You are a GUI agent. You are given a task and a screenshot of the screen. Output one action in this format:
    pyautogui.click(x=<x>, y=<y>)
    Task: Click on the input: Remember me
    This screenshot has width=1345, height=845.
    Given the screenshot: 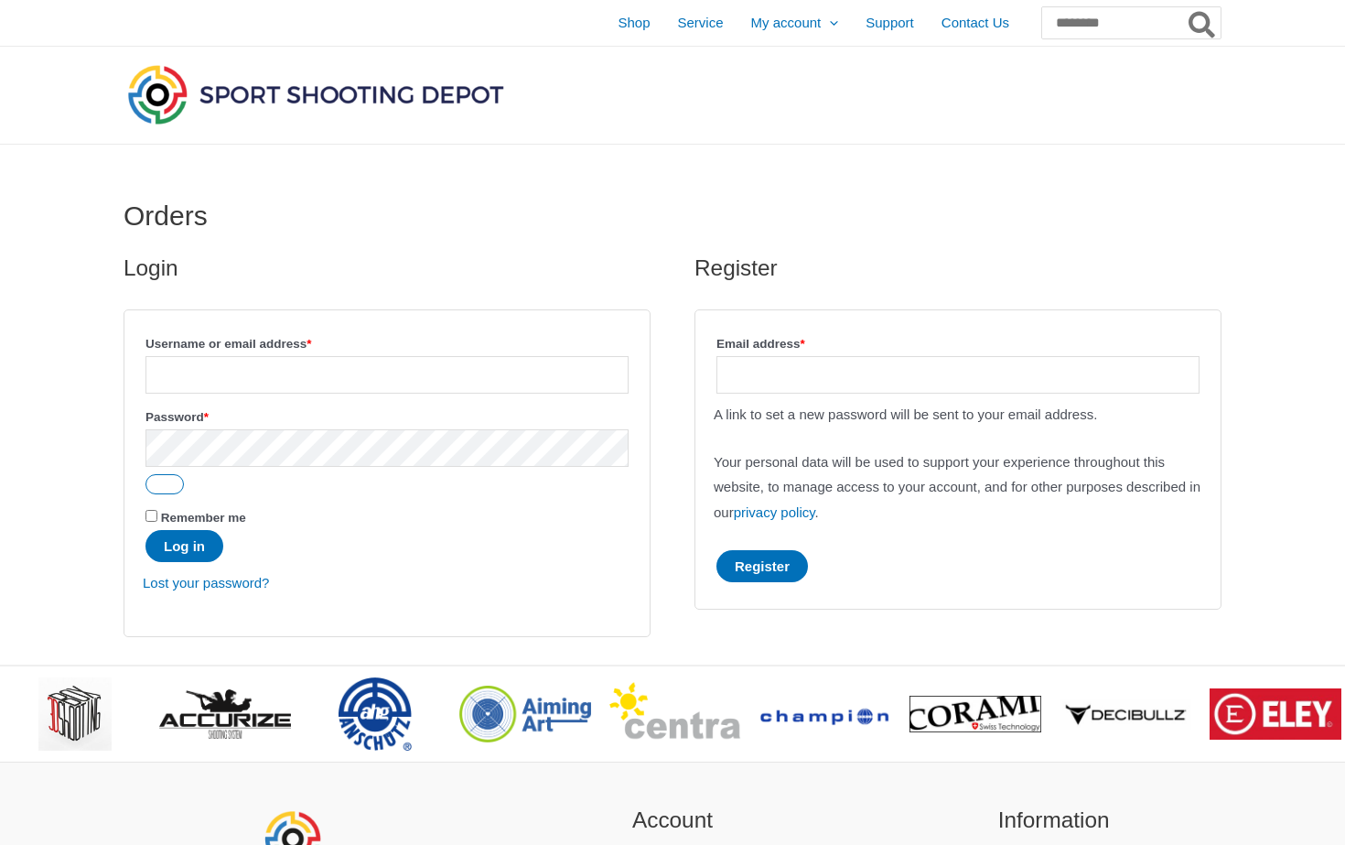 What is the action you would take?
    pyautogui.click(x=151, y=515)
    